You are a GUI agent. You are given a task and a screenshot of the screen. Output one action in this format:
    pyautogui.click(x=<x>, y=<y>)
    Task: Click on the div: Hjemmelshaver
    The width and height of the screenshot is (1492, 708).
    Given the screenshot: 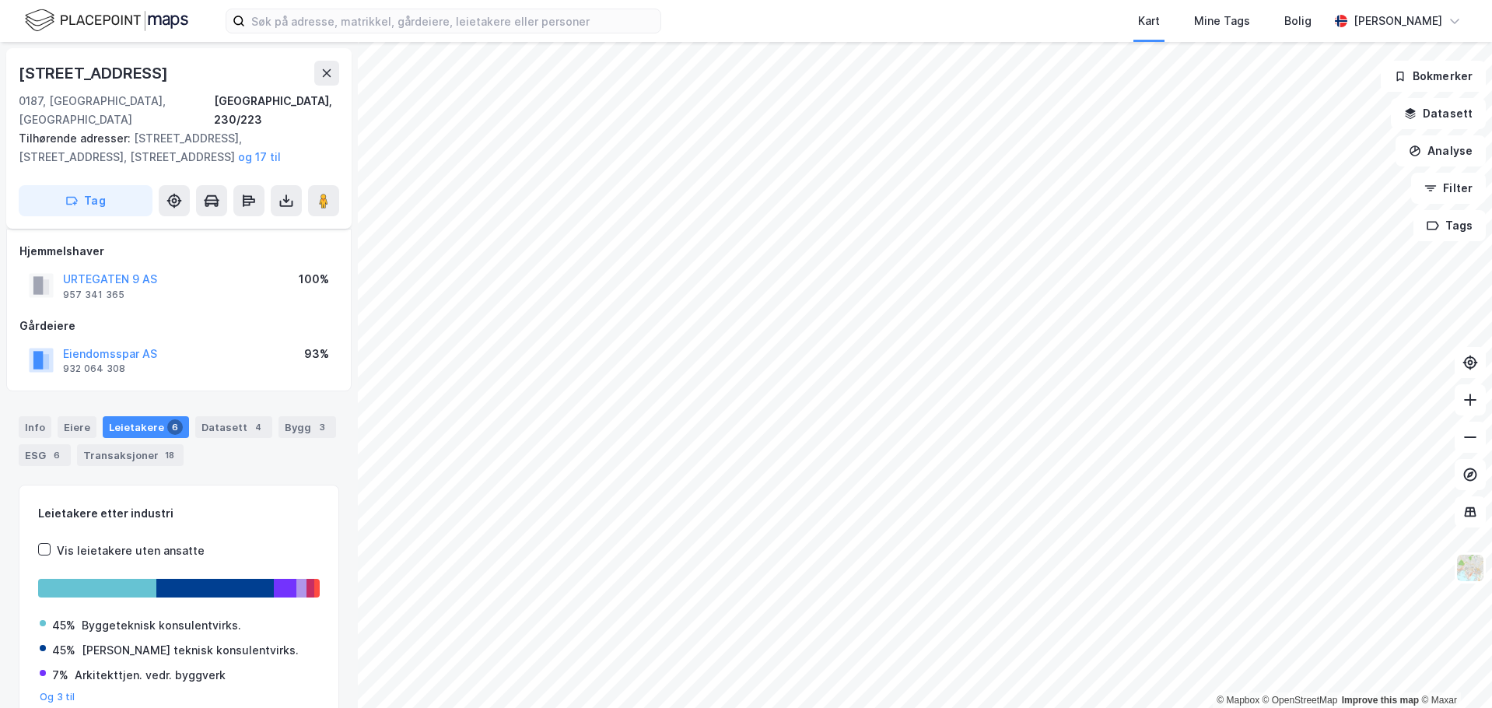 What is the action you would take?
    pyautogui.click(x=179, y=251)
    